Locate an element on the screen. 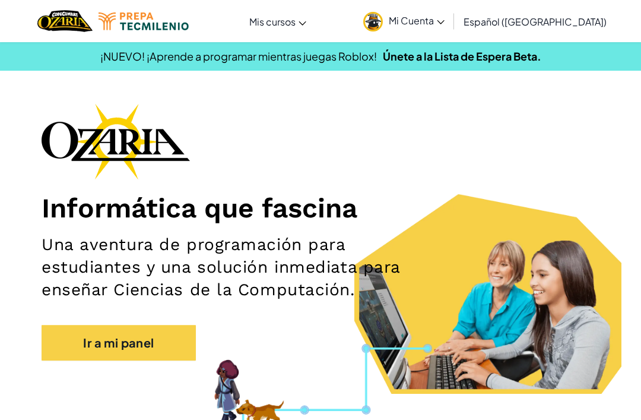 The width and height of the screenshot is (641, 420). a: Ir a mi panel is located at coordinates (119, 343).